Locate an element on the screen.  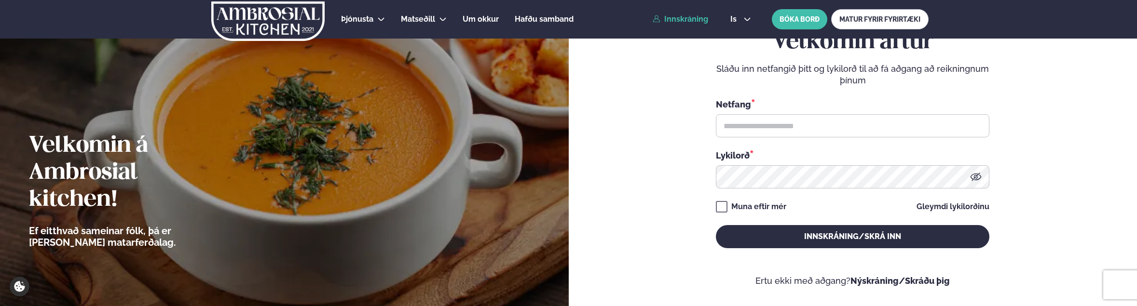
button: BÓKA BORÐ is located at coordinates (799, 19).